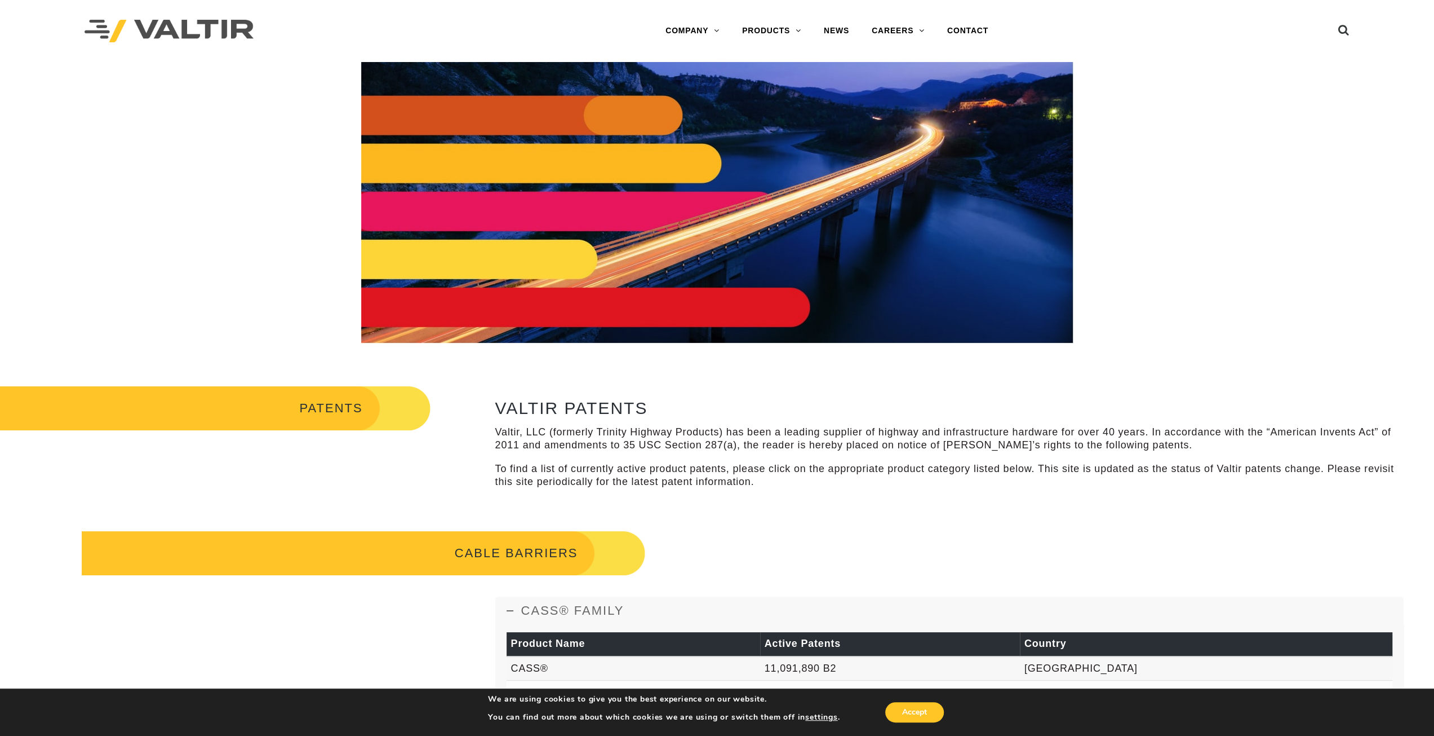  Describe the element at coordinates (664, 717) in the screenshot. I see `p: You can find out more about which cookies we are using or switch them off in .` at that location.